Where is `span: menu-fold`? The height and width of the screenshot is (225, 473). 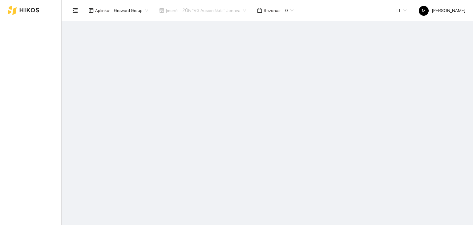 span: menu-fold is located at coordinates (75, 10).